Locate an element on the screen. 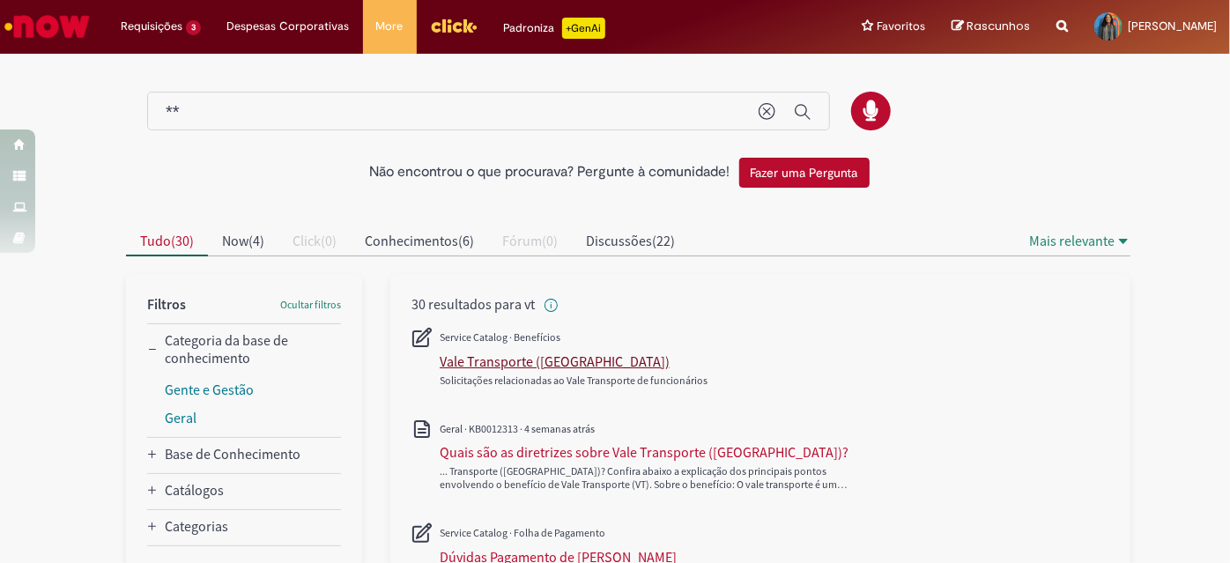 The height and width of the screenshot is (563, 1230). button: Fazer uma Pergunta is located at coordinates (805, 173).